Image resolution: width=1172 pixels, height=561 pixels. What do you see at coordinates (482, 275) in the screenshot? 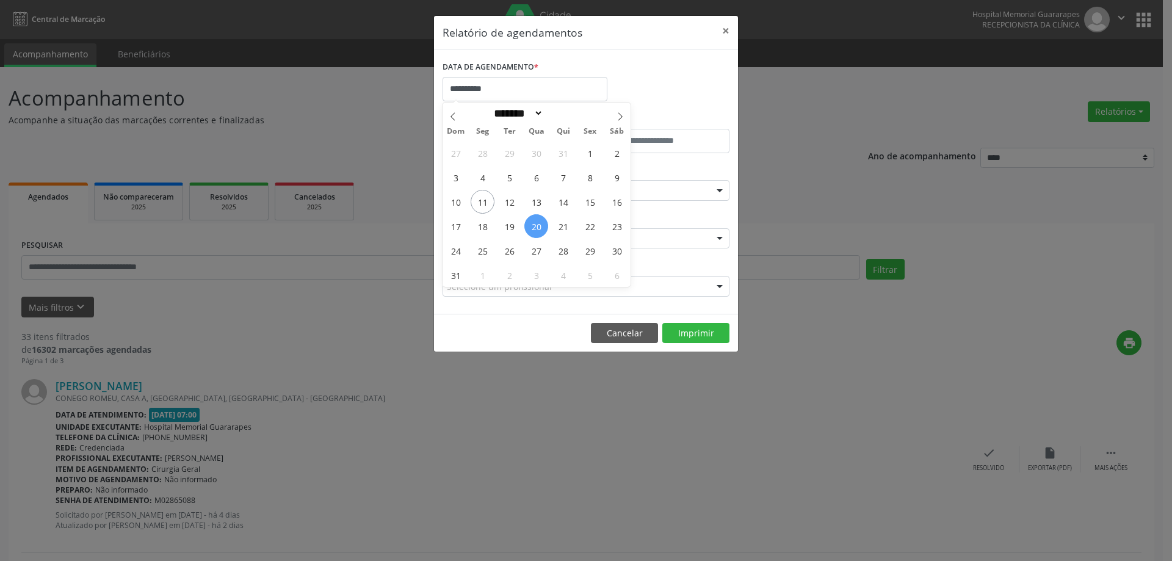
I see `span: Setembro 1, 2025` at bounding box center [482, 275].